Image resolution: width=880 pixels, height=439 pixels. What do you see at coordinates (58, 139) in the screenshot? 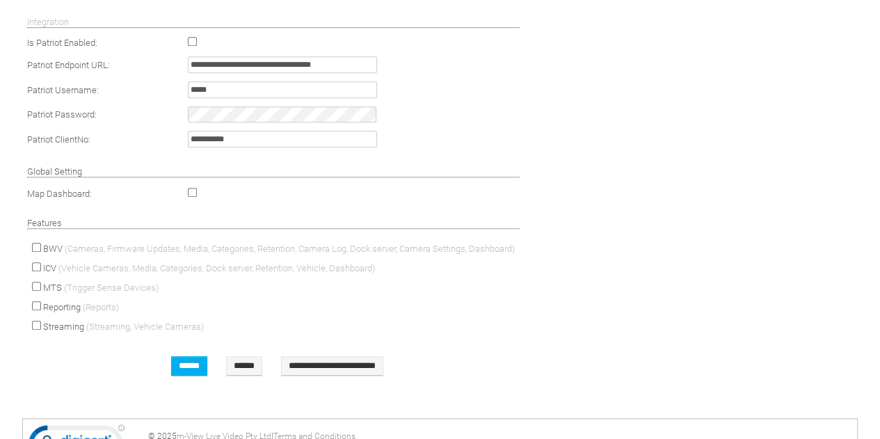
I see `span: Patriot ClientNo:` at bounding box center [58, 139].